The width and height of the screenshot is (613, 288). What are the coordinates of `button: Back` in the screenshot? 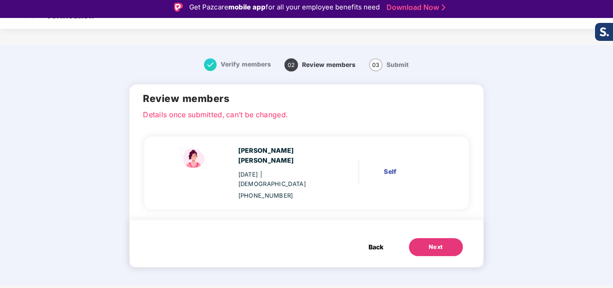 It's located at (376, 247).